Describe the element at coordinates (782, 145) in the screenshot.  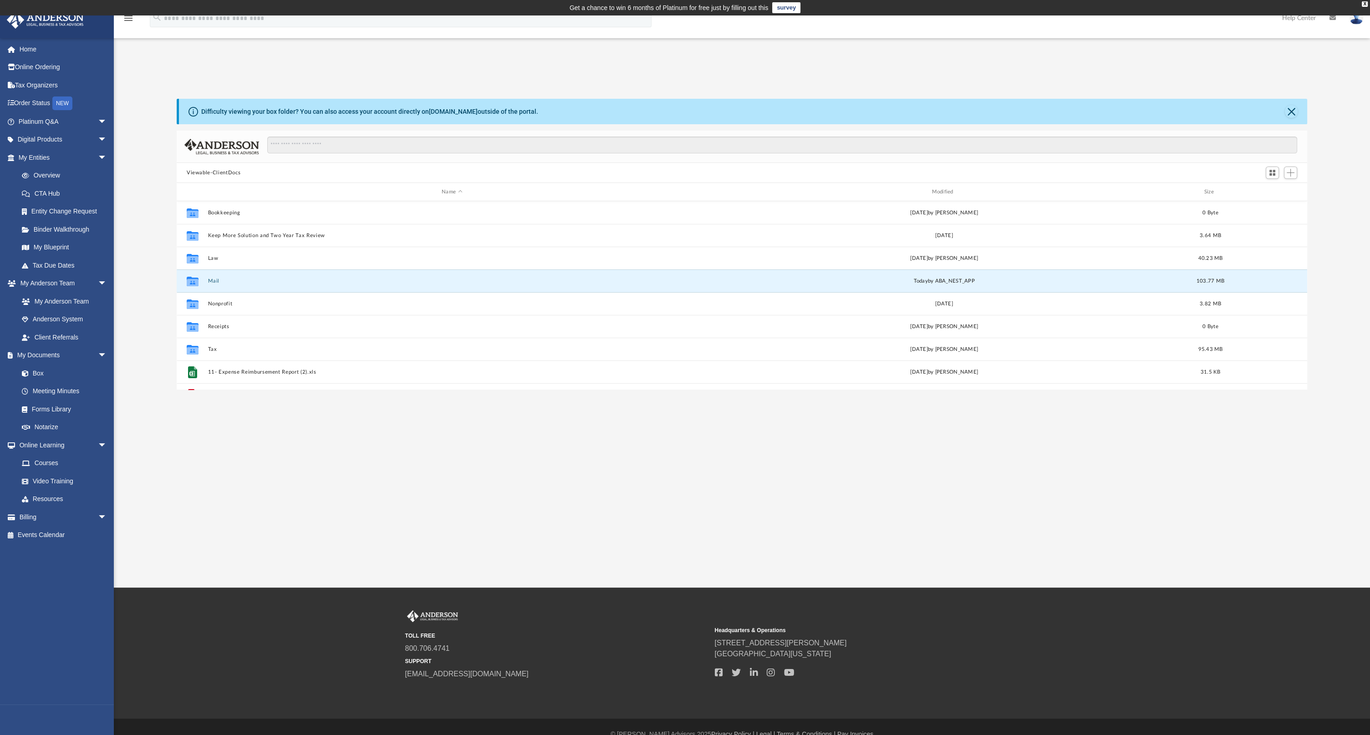
I see `input: Search files and folders` at that location.